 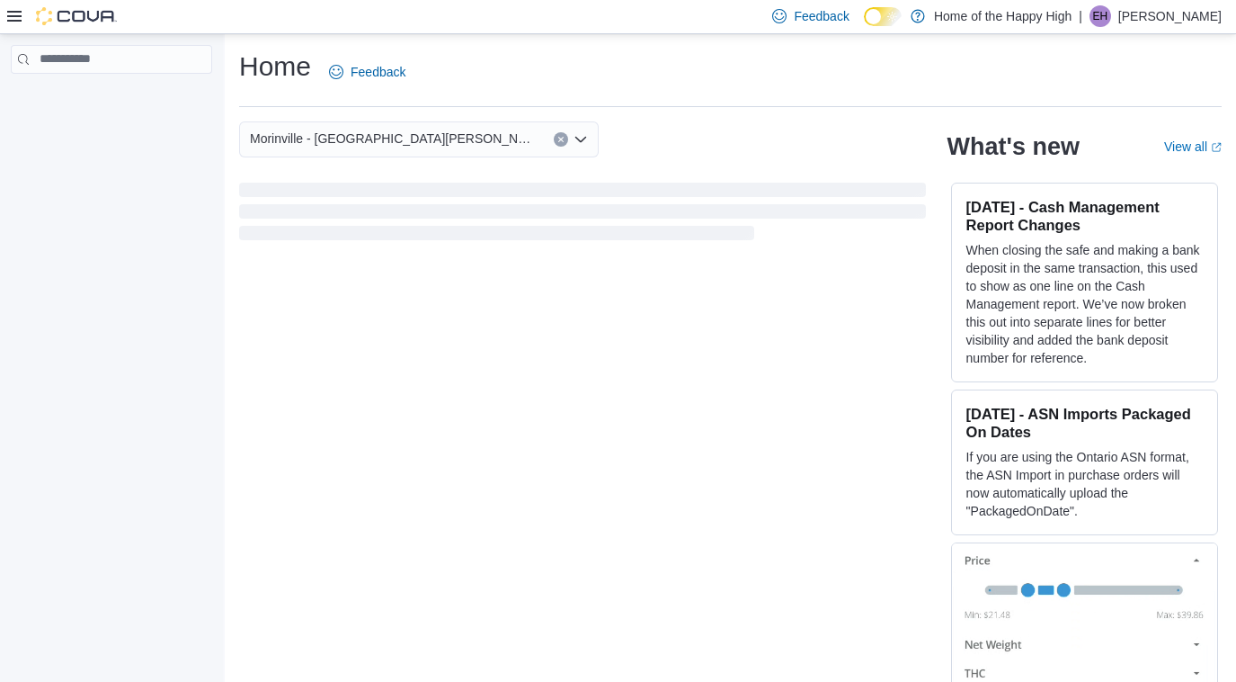 What do you see at coordinates (583, 215) in the screenshot?
I see `span: Loading` at bounding box center [583, 215].